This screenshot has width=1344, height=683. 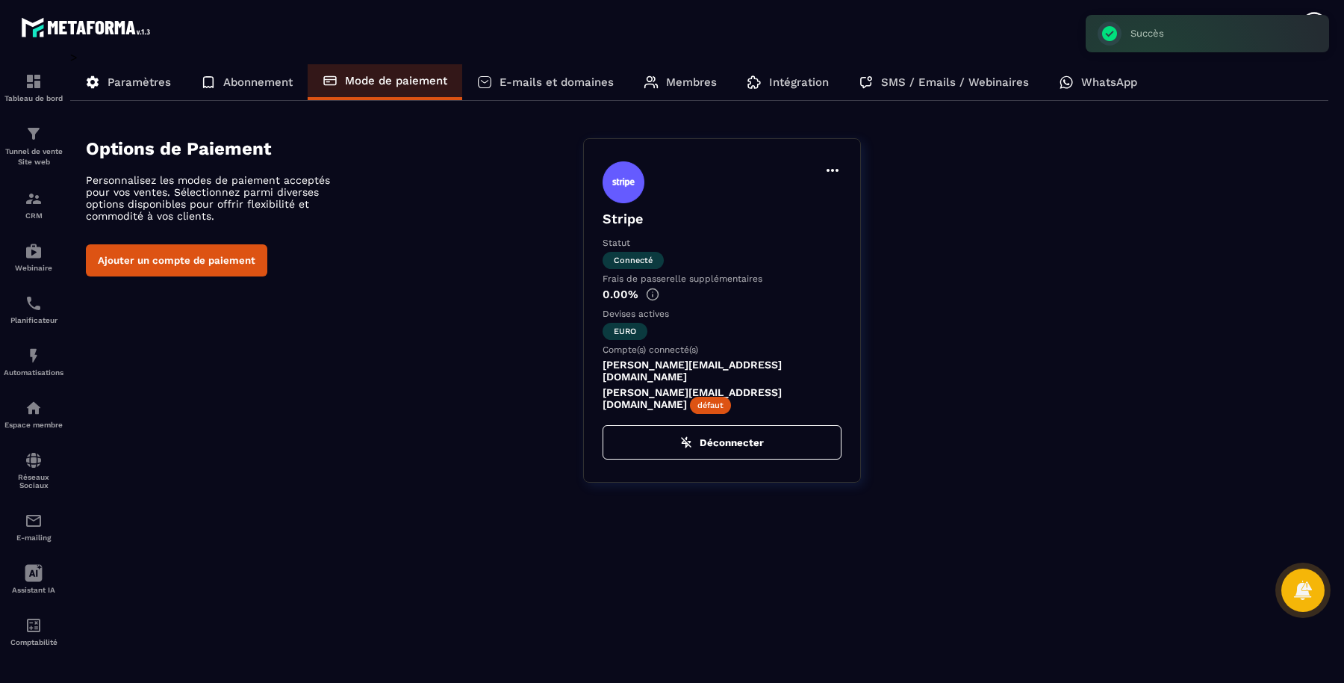 I want to click on span: défaut, so click(x=710, y=405).